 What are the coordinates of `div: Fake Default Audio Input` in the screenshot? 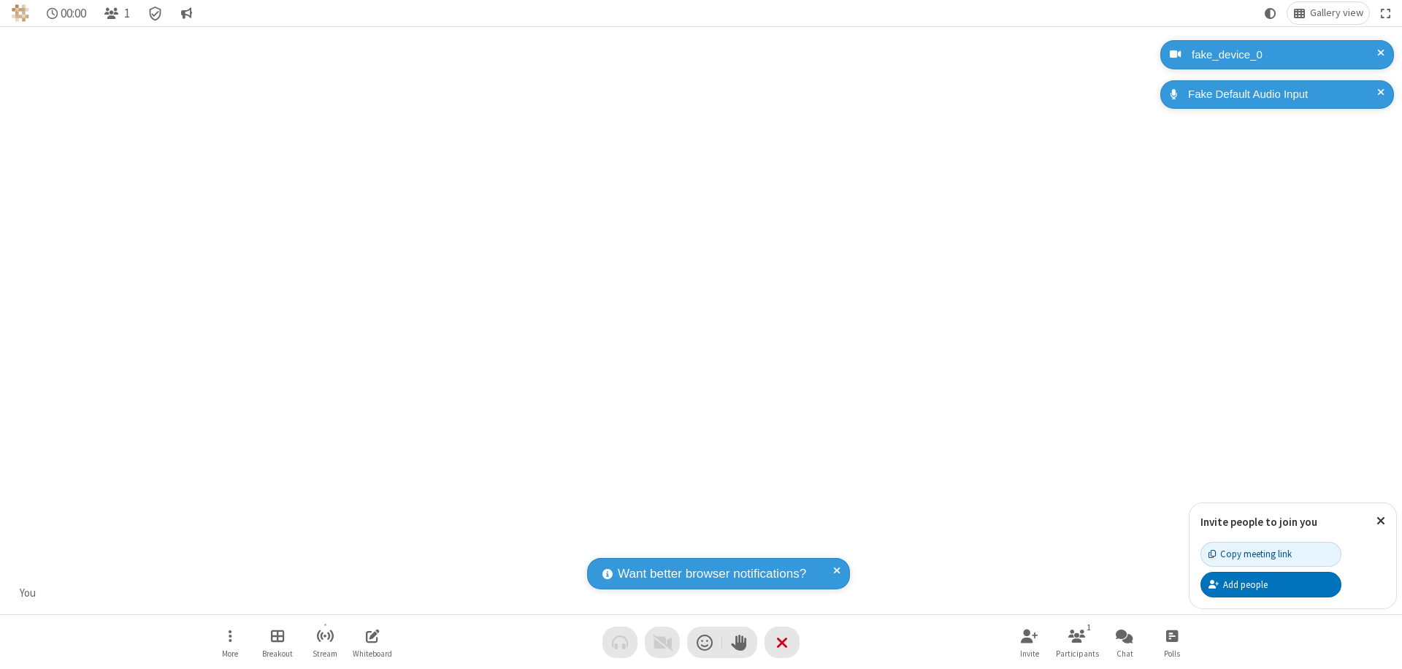 It's located at (1283, 94).